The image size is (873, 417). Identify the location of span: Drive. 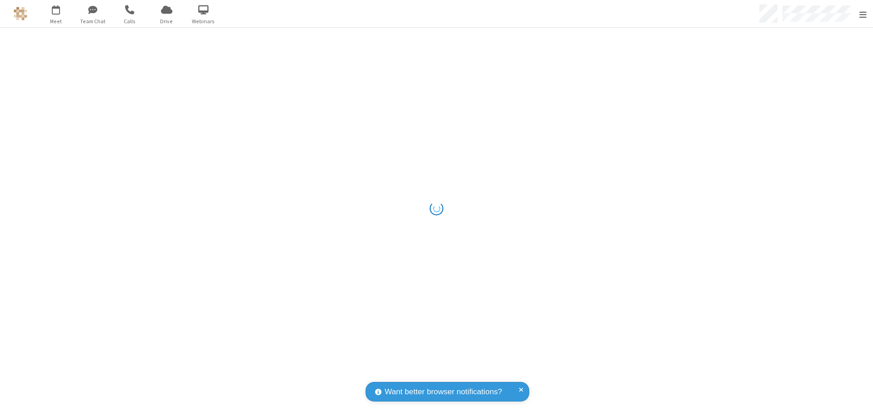
(166, 21).